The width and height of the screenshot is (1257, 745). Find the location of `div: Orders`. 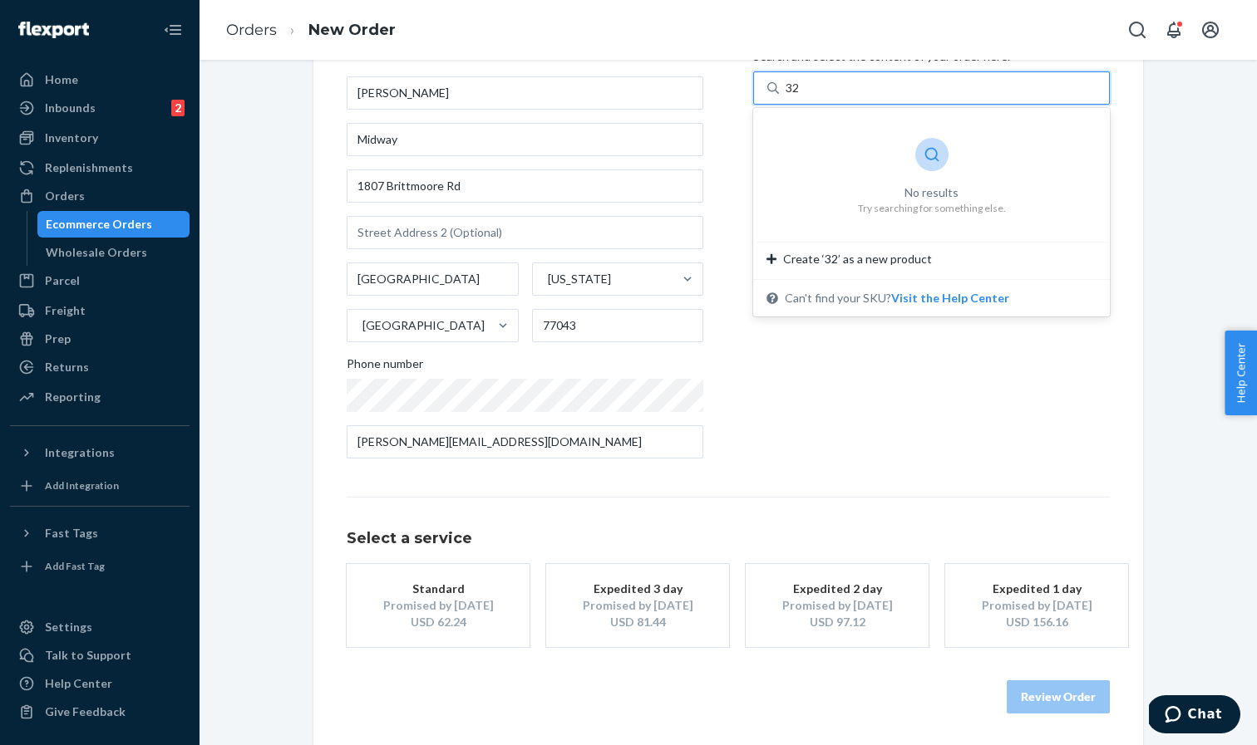

div: Orders is located at coordinates (65, 196).